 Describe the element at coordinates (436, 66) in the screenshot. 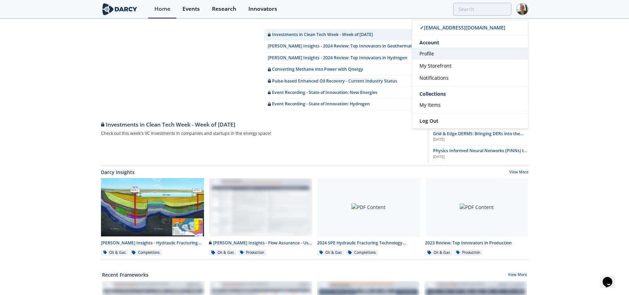

I see `span: My Storefront` at that location.